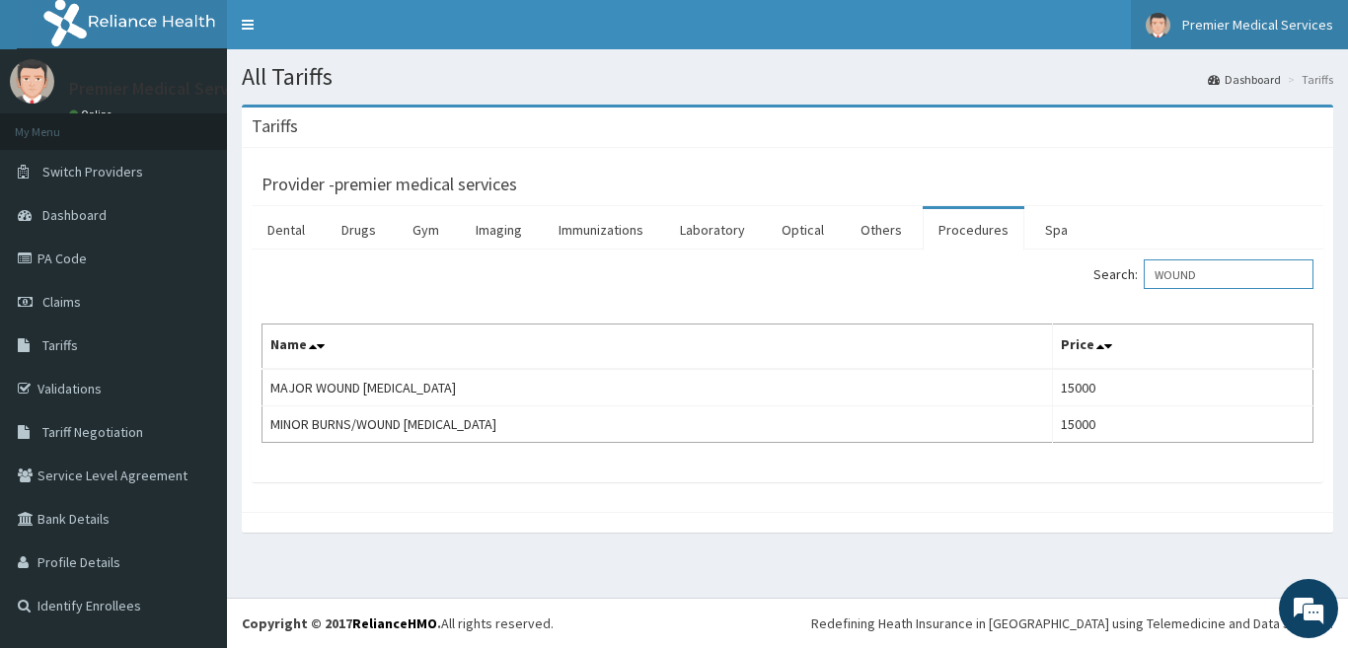 The width and height of the screenshot is (1348, 648). I want to click on th: Name, so click(657, 347).